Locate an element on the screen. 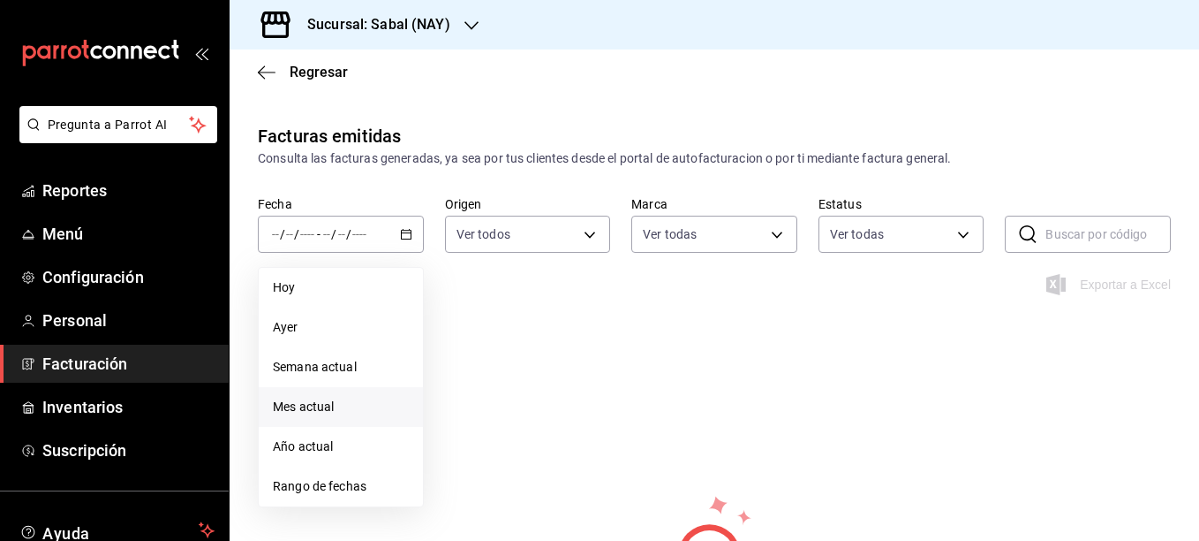  h3: Sucursal: Sabal (NAY) is located at coordinates (372, 25).